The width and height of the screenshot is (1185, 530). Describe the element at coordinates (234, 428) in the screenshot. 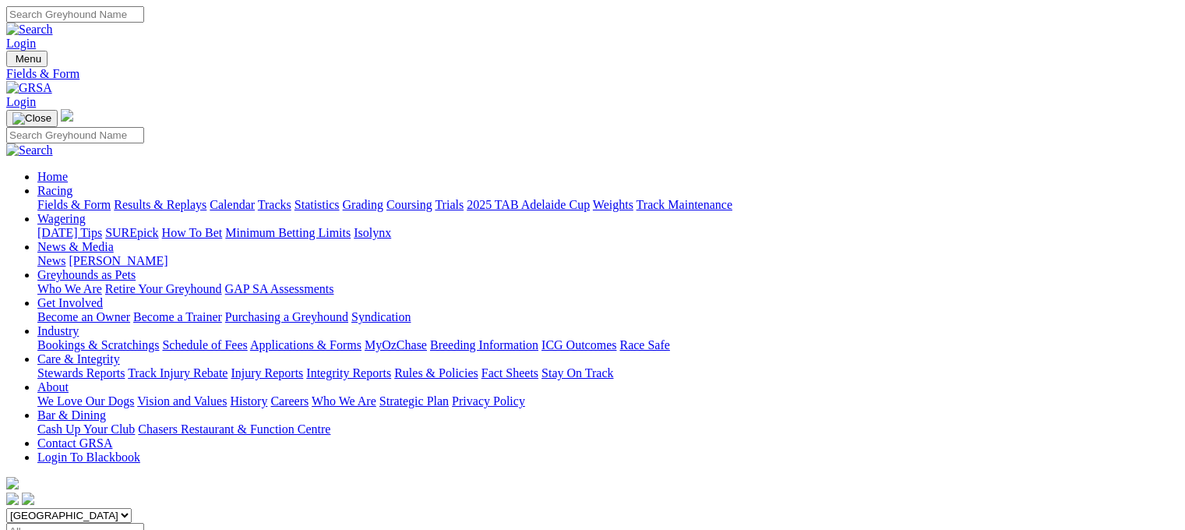

I see `a: Chasers Restaurant & Function Centre` at that location.